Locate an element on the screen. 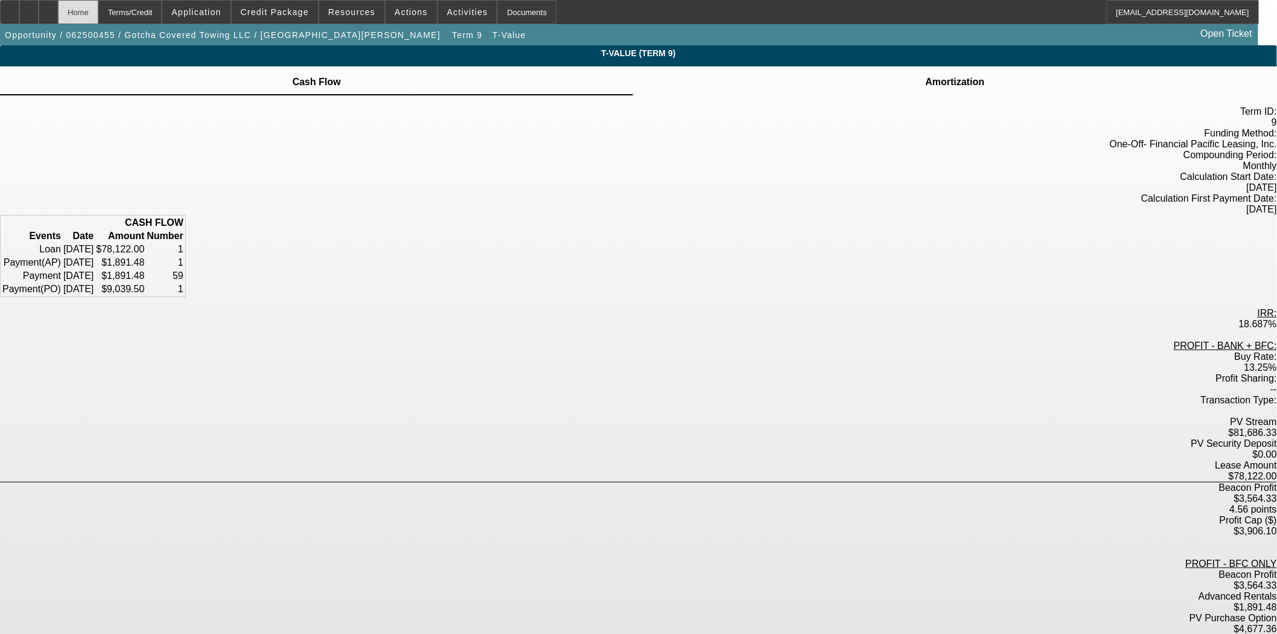  td: $78,122.00 is located at coordinates (120, 249).